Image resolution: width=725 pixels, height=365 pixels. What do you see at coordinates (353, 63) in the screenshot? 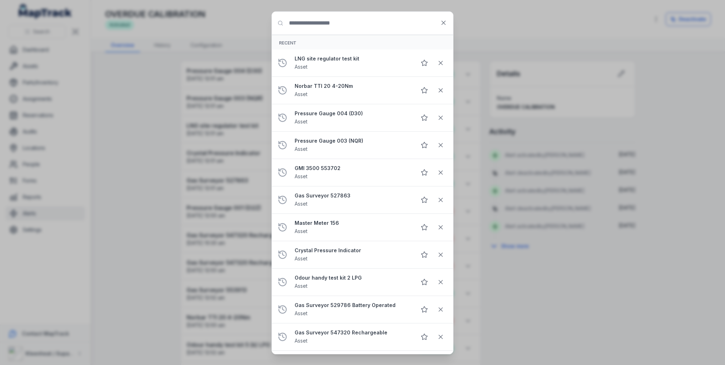
I see `a: LNG site regulator test kitAsset` at bounding box center [353, 63].